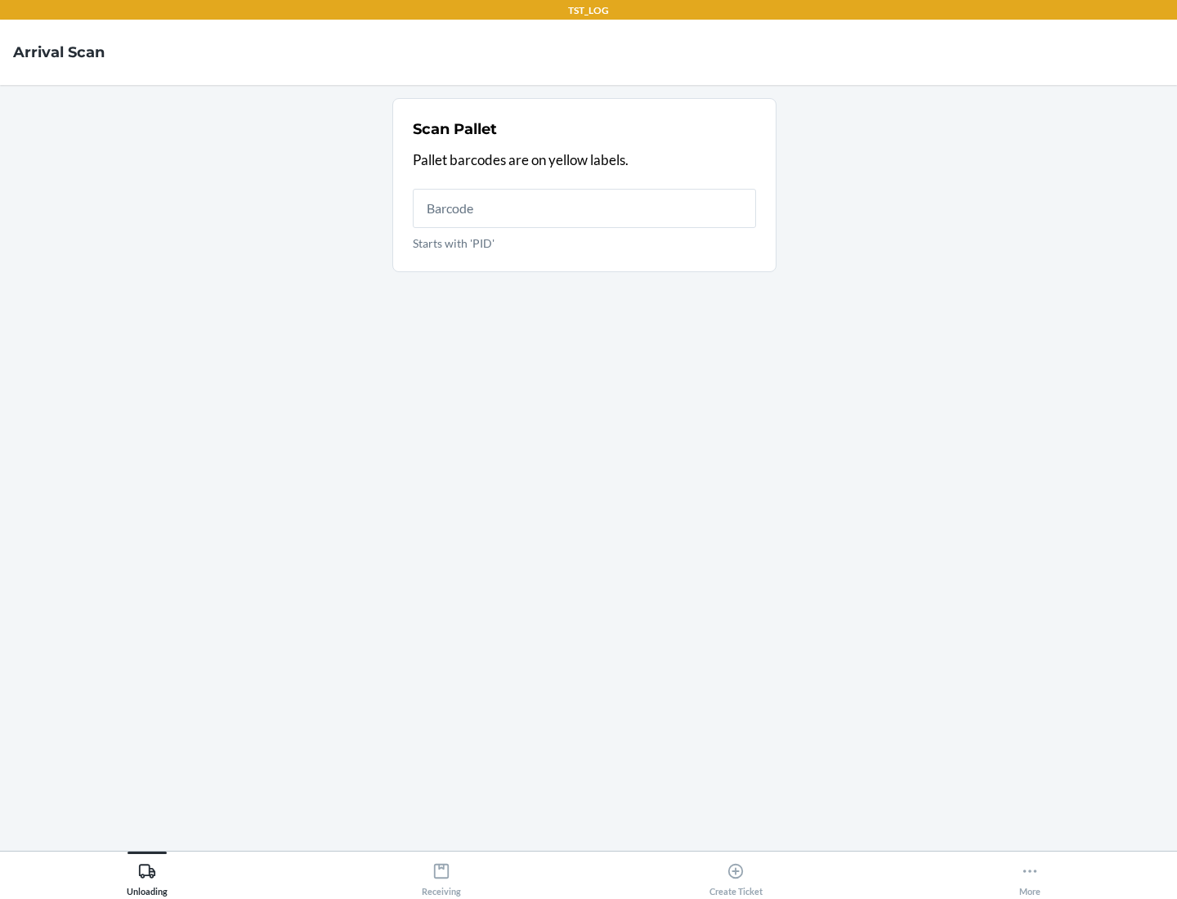  What do you see at coordinates (736, 876) in the screenshot?
I see `div: Create Ticket` at bounding box center [736, 876].